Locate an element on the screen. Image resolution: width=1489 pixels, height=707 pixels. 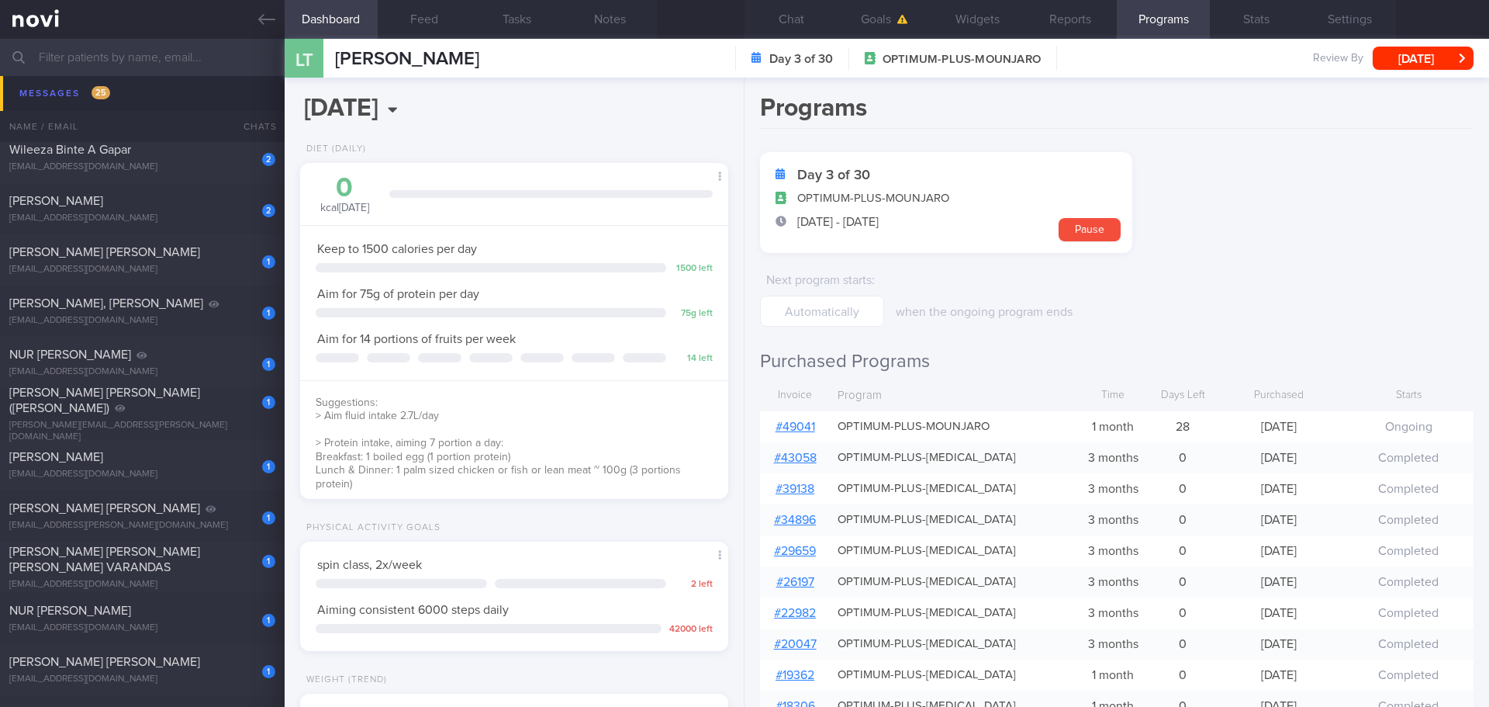
div: Starts is located at coordinates (1408, 396).